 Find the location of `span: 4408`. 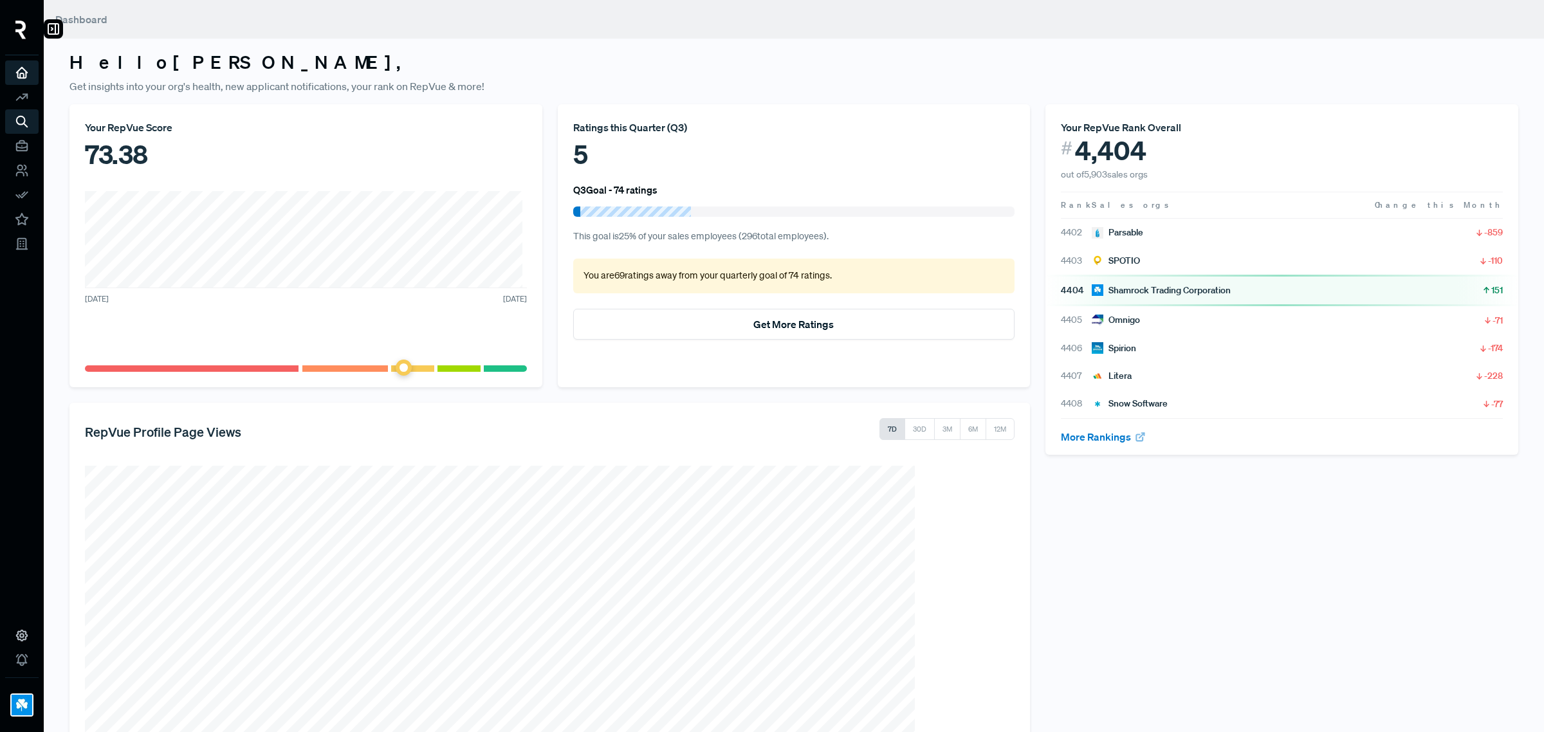

span: 4408 is located at coordinates (1076, 403).